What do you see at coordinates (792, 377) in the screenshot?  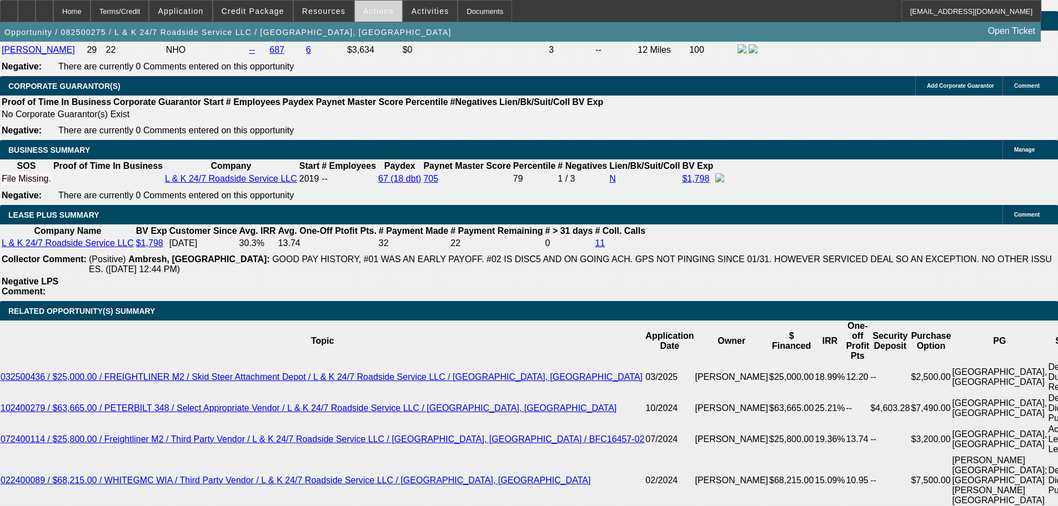 I see `td: $25,000.00` at bounding box center [792, 377].